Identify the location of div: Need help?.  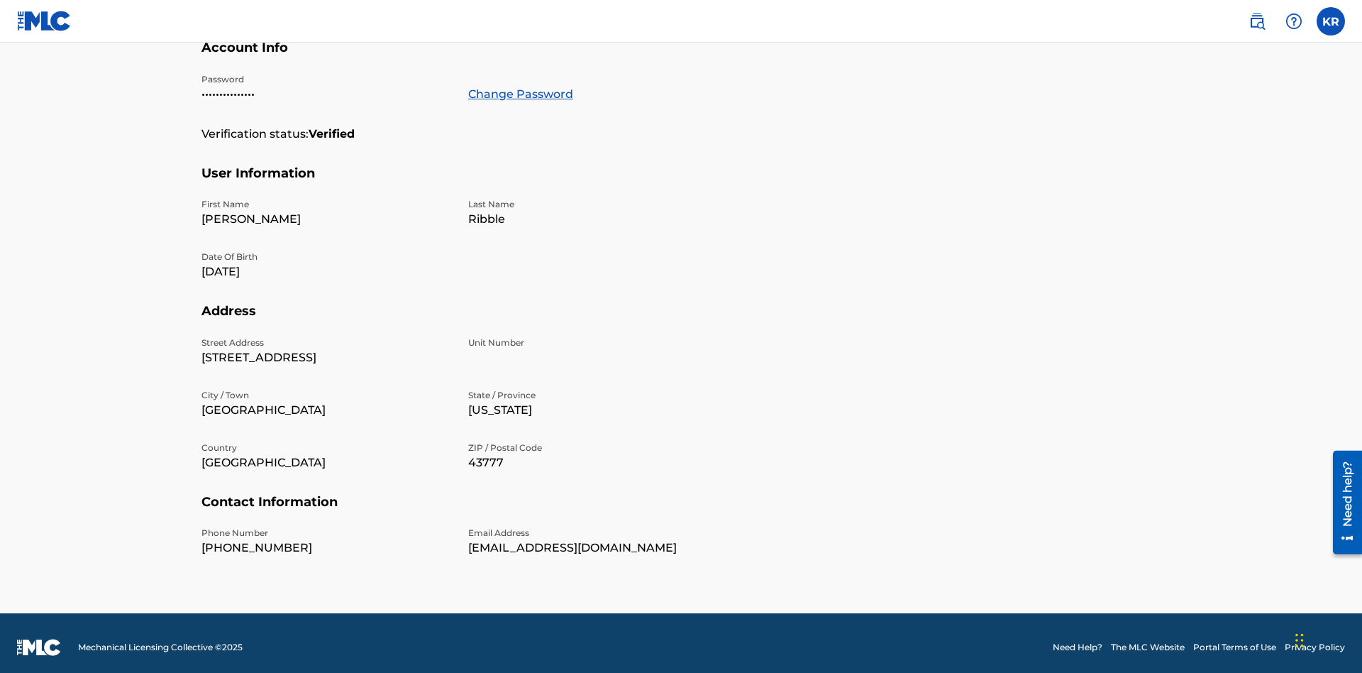
(25, 50).